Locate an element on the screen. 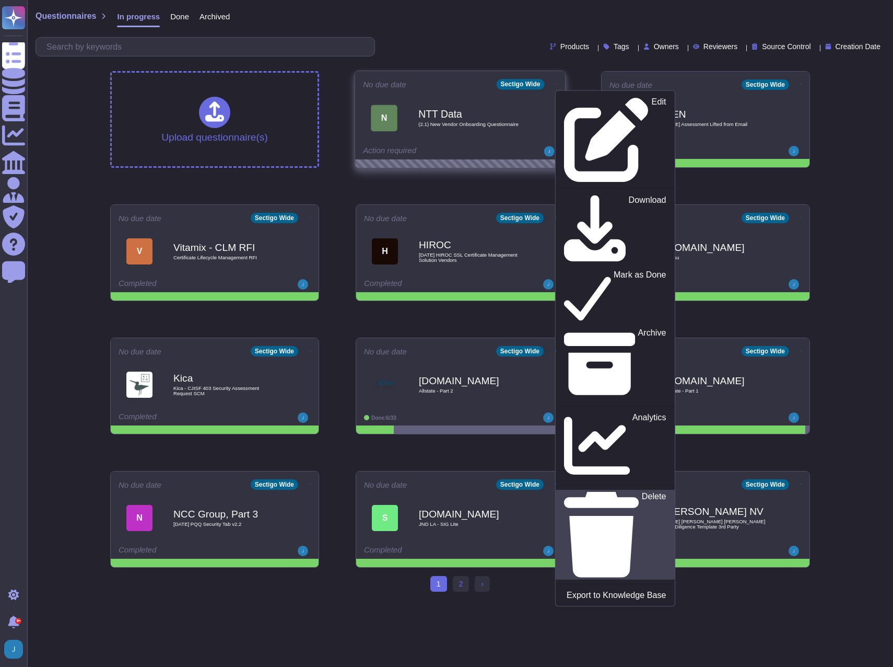 The width and height of the screenshot is (893, 667). span: Creation Date is located at coordinates (858, 46).